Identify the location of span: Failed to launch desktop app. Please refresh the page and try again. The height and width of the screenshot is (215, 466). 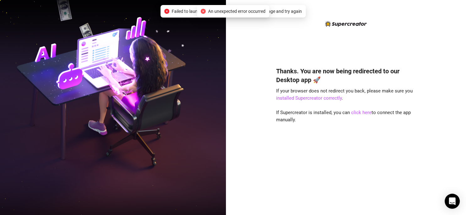
(237, 11).